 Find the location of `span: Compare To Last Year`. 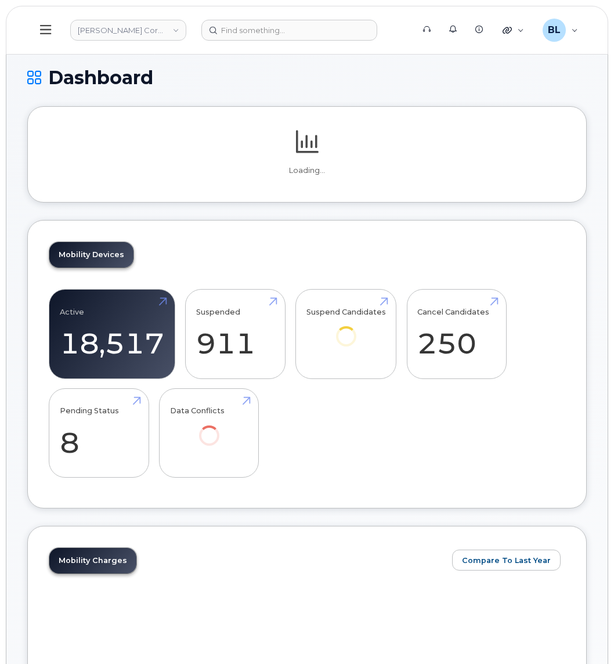

span: Compare To Last Year is located at coordinates (506, 560).